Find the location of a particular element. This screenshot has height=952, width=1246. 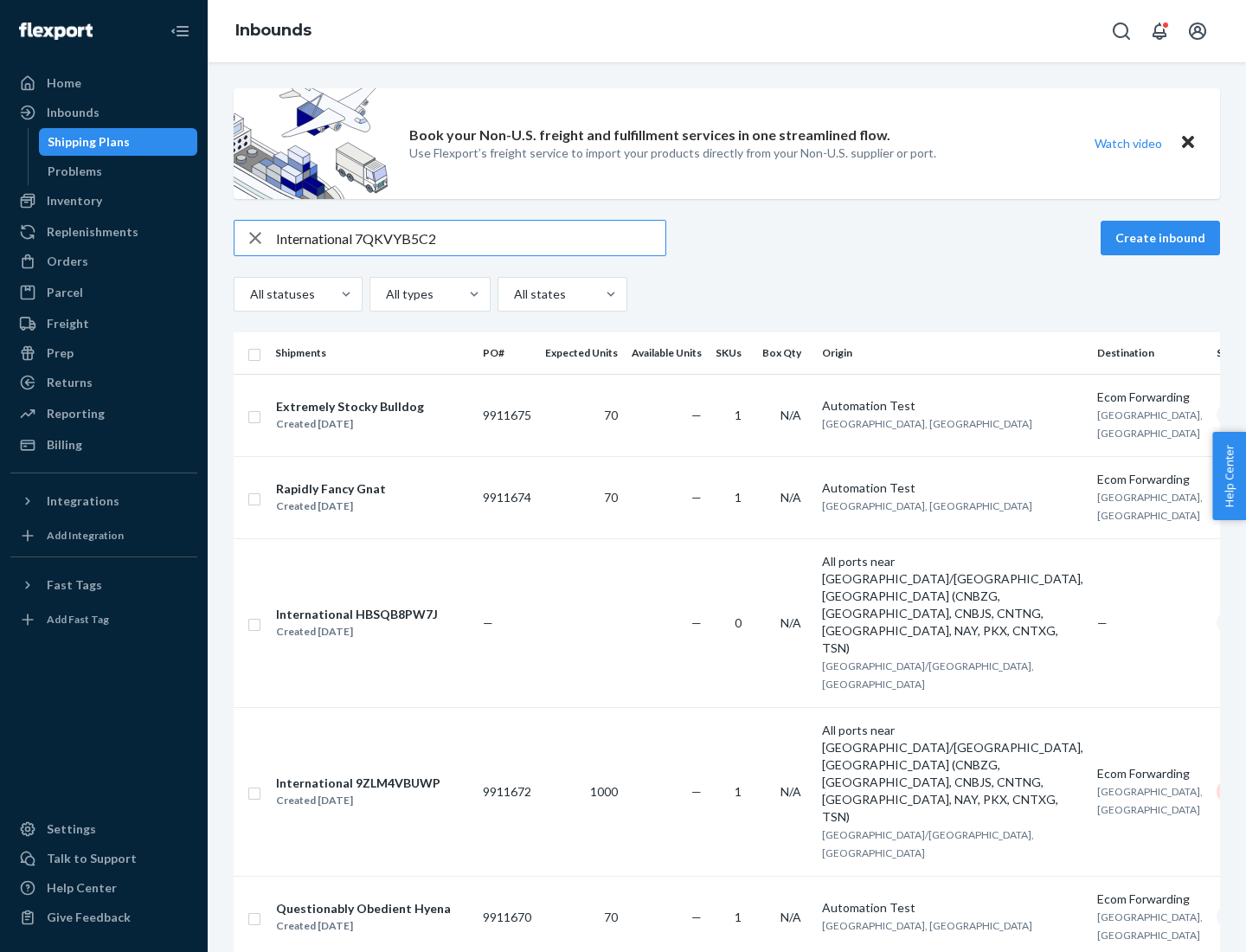

a: Talk to Support is located at coordinates (104, 858).